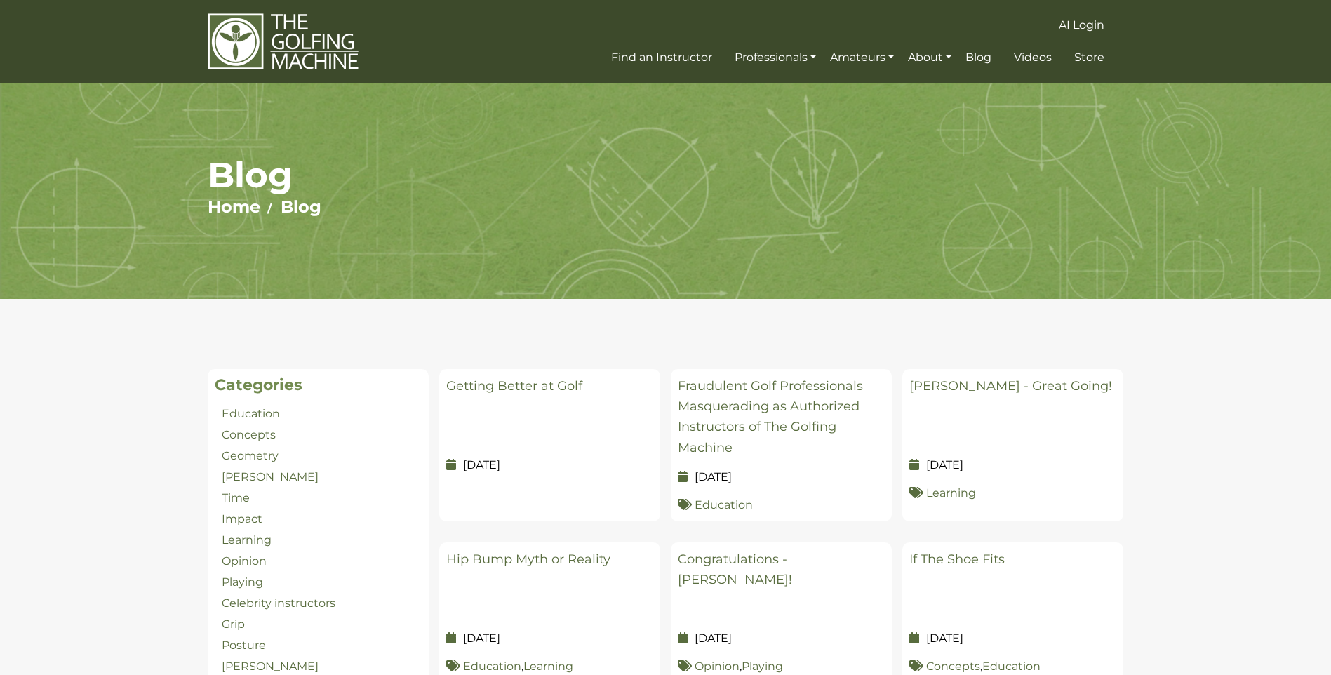  I want to click on a: Time, so click(236, 498).